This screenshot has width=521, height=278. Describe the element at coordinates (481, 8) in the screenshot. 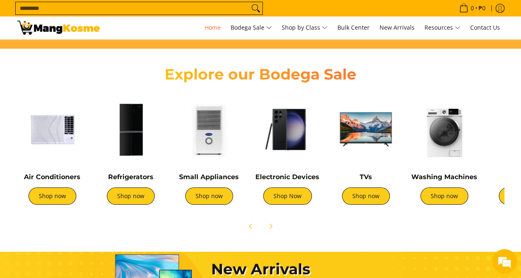

I see `span: ₱0` at that location.